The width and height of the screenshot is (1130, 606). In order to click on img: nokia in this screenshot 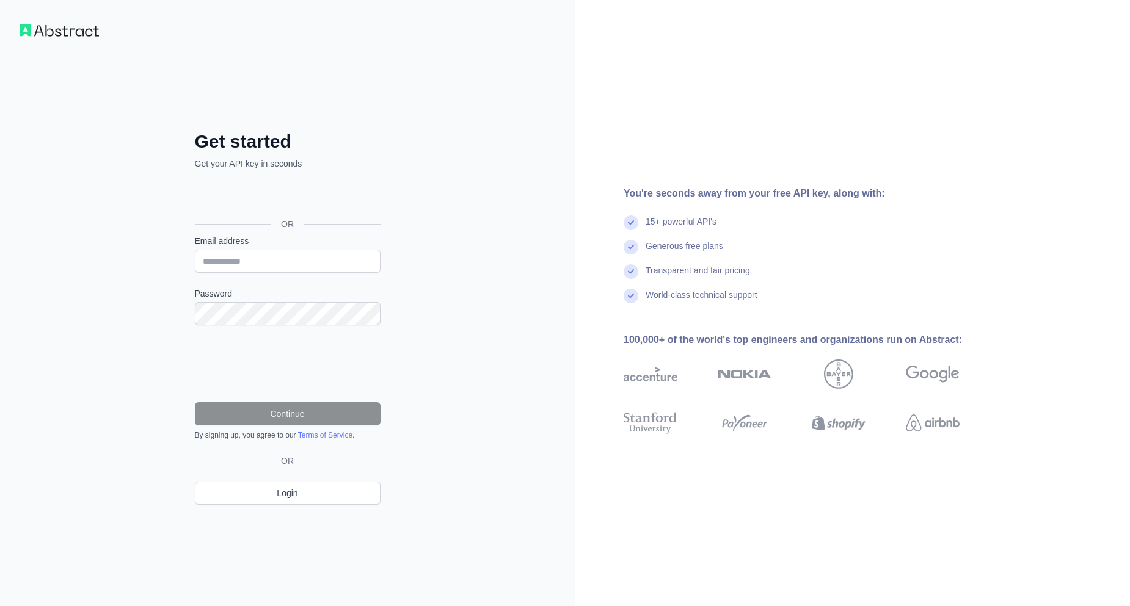, I will do `click(744, 374)`.